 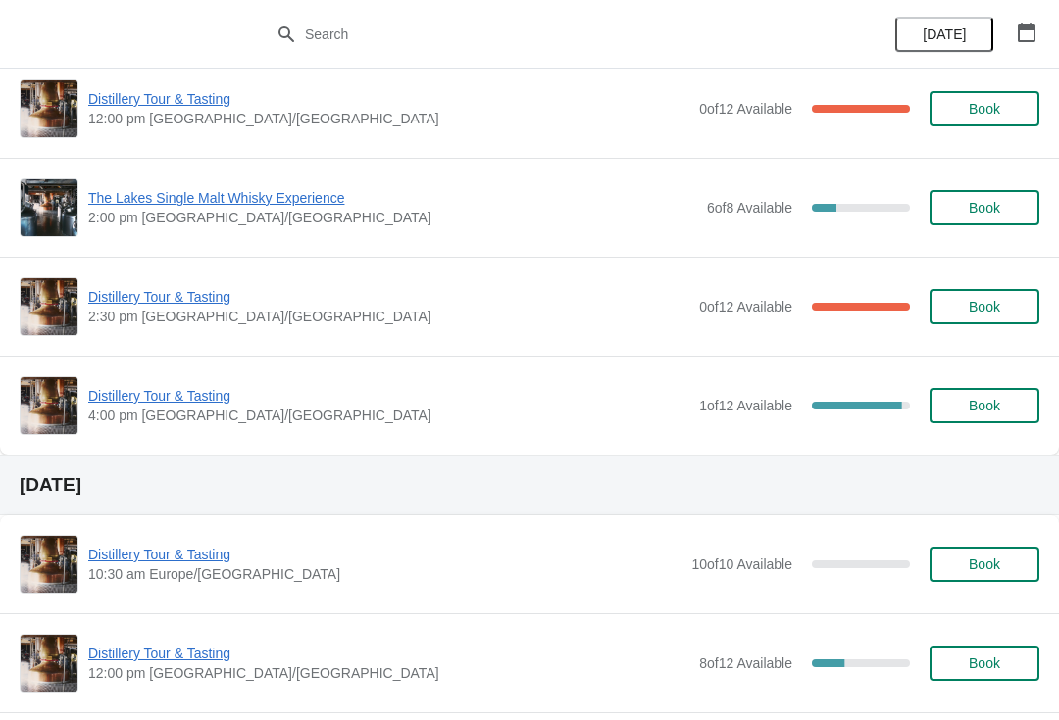 I want to click on span: 6 of 8 Available, so click(x=749, y=208).